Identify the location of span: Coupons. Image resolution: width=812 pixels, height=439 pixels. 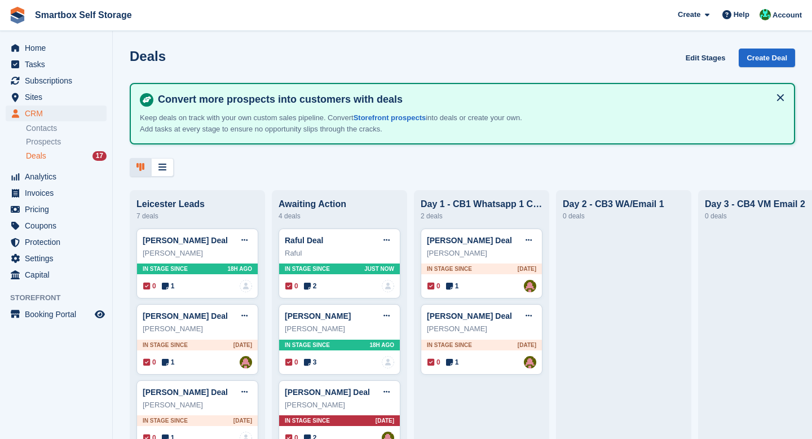
(59, 226).